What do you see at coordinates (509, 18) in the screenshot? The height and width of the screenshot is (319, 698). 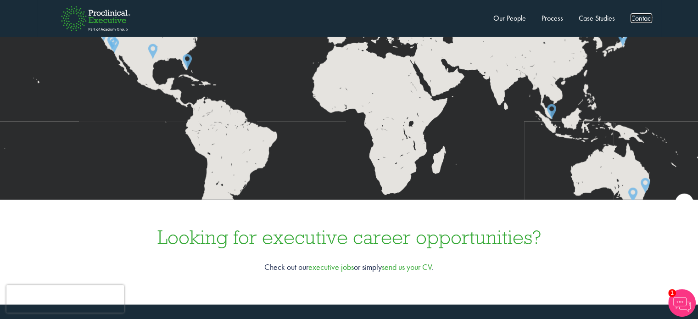 I see `a: Our People` at bounding box center [509, 18].